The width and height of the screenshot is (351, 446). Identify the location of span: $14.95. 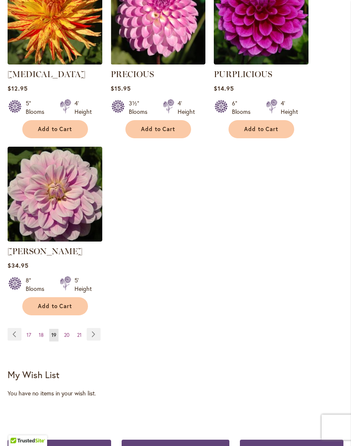
(224, 88).